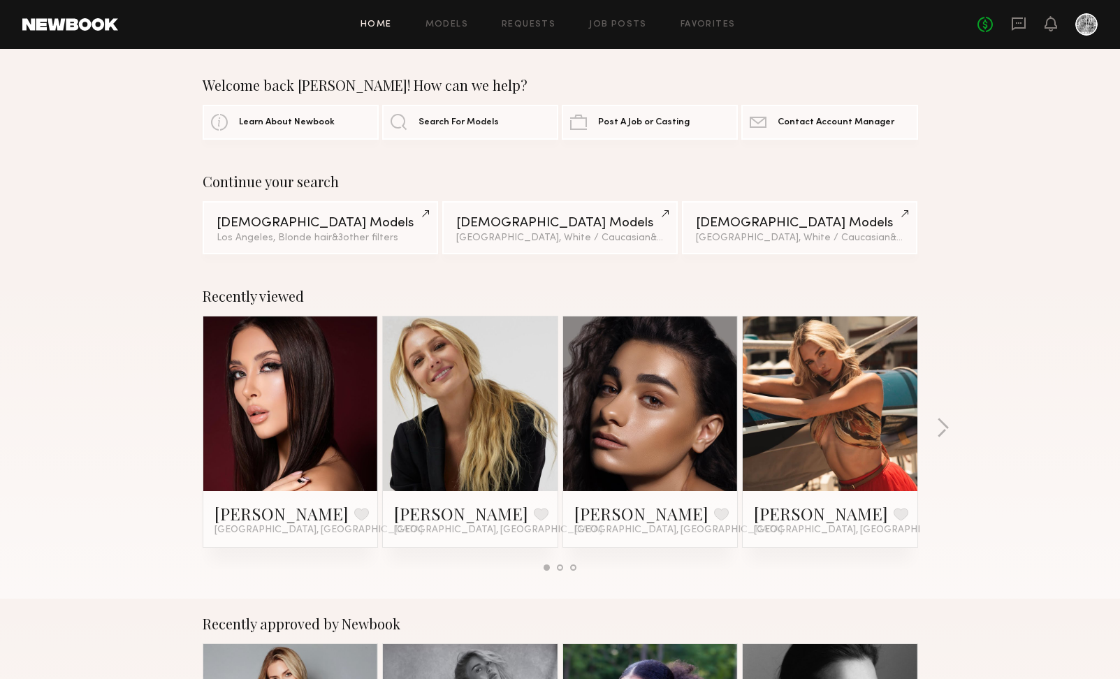 The height and width of the screenshot is (679, 1120). Describe the element at coordinates (617, 24) in the screenshot. I see `a: Job Posts` at that location.